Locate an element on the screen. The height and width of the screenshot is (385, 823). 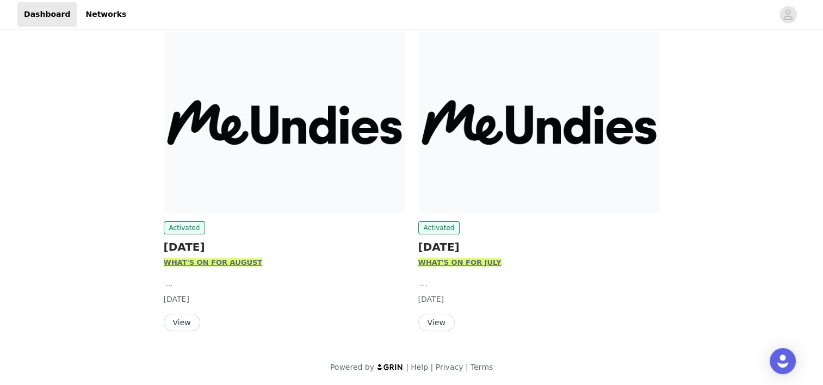
a: Terms is located at coordinates (481, 367).